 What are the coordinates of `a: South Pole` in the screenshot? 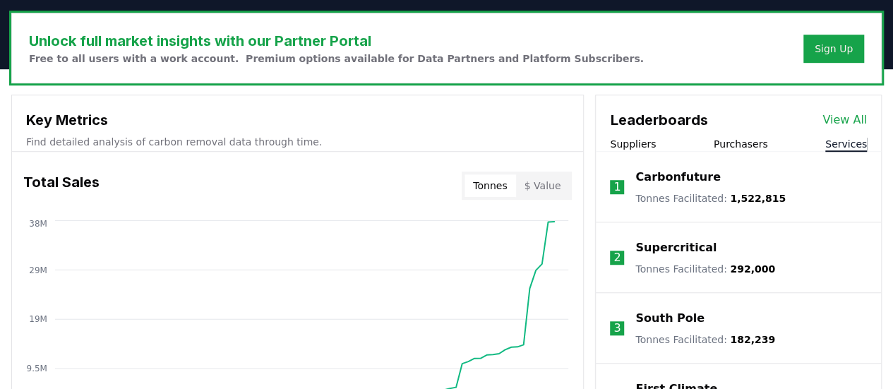 It's located at (670, 318).